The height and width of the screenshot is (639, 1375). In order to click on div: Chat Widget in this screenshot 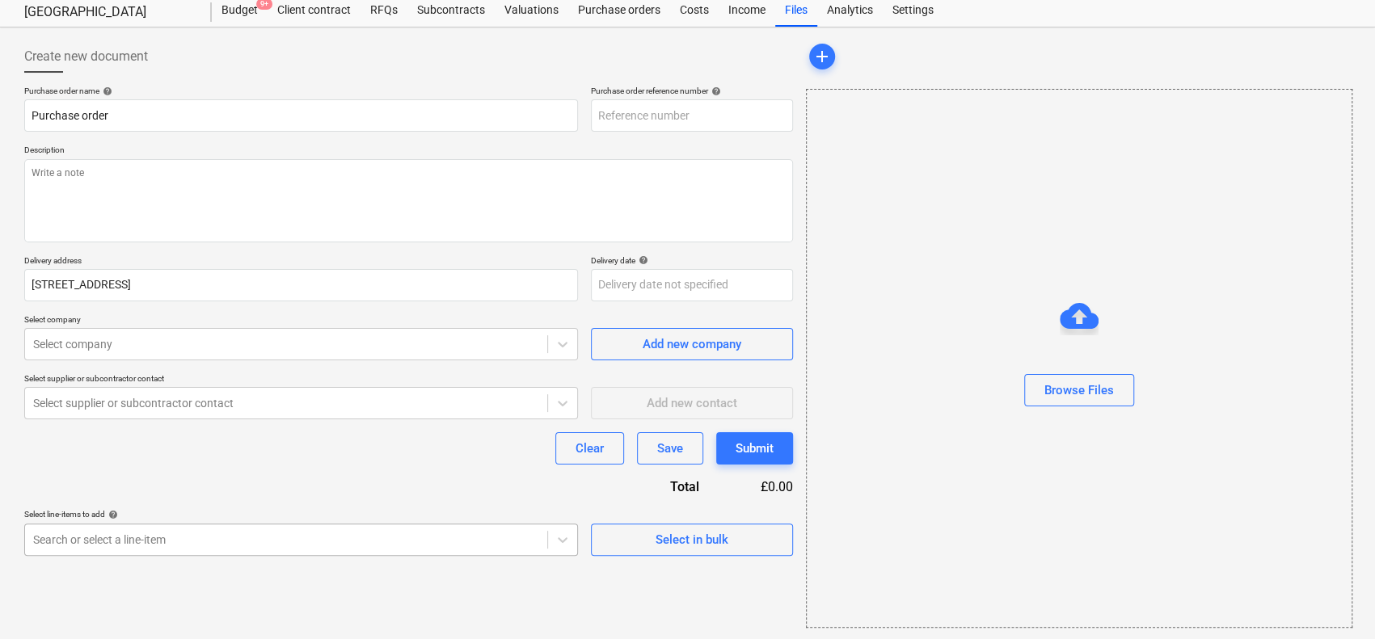, I will do `click(1335, 601)`.